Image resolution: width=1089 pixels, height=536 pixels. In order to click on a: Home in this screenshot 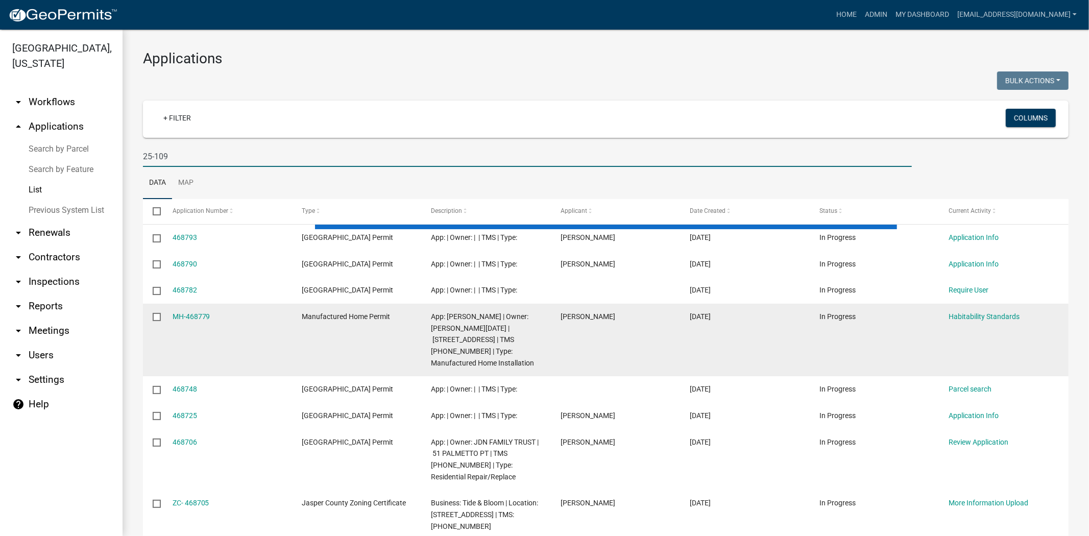, I will do `click(846, 15)`.